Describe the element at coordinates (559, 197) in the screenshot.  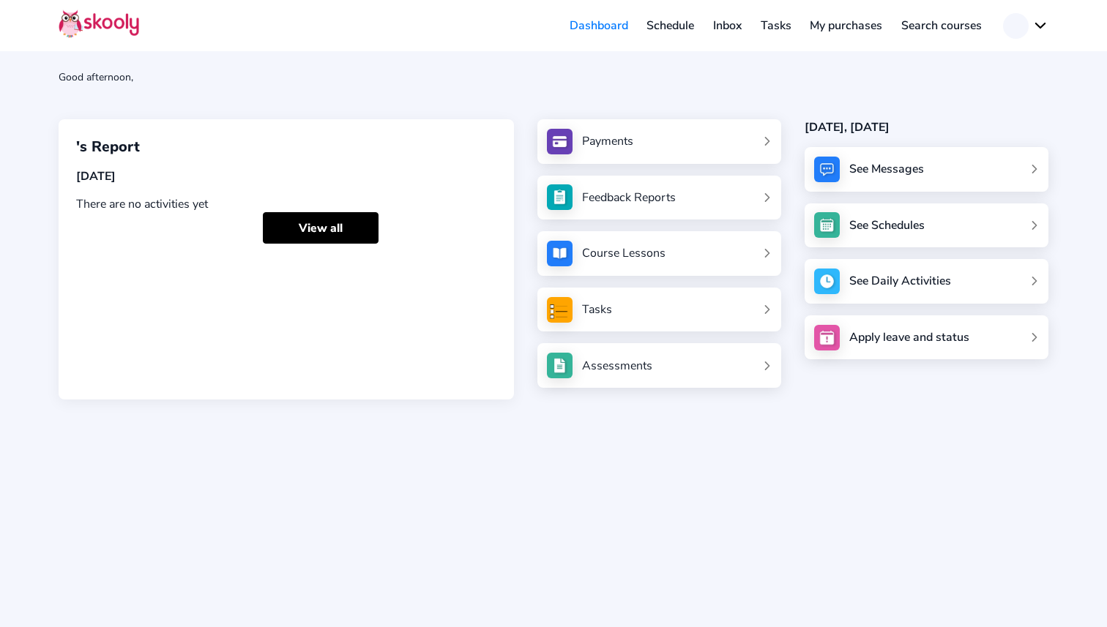
I see `img: see_atten.jpg` at that location.